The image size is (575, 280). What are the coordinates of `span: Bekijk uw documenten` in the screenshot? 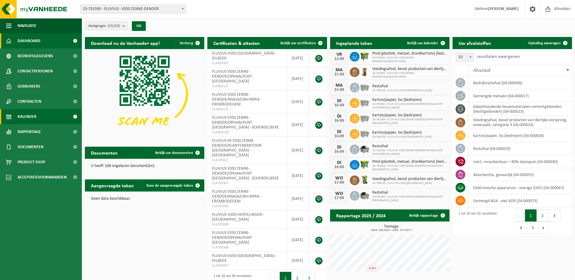 It's located at (174, 153).